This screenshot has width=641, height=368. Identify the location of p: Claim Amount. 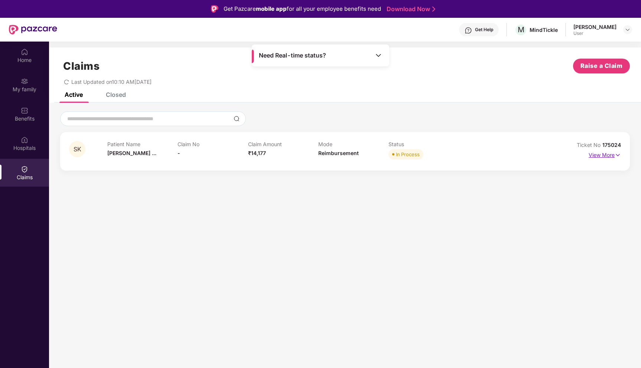
(283, 144).